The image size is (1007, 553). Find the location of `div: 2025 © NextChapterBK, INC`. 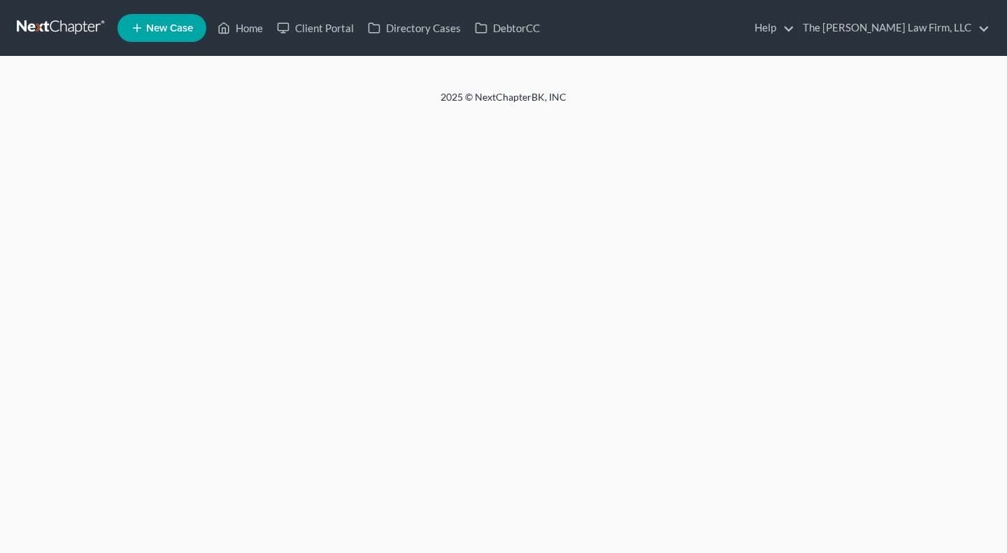

div: 2025 © NextChapterBK, INC is located at coordinates (503, 103).